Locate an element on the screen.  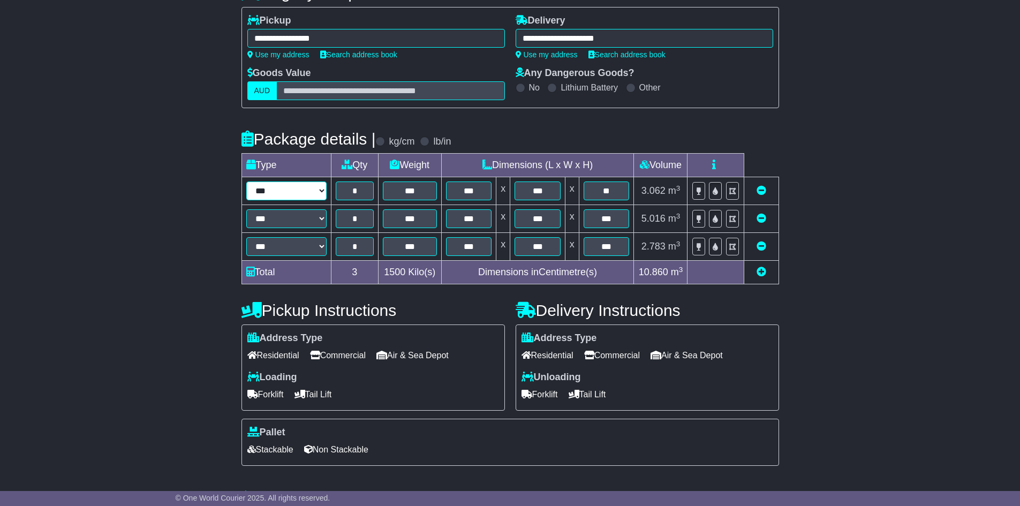
label: Goods Value is located at coordinates (279, 73).